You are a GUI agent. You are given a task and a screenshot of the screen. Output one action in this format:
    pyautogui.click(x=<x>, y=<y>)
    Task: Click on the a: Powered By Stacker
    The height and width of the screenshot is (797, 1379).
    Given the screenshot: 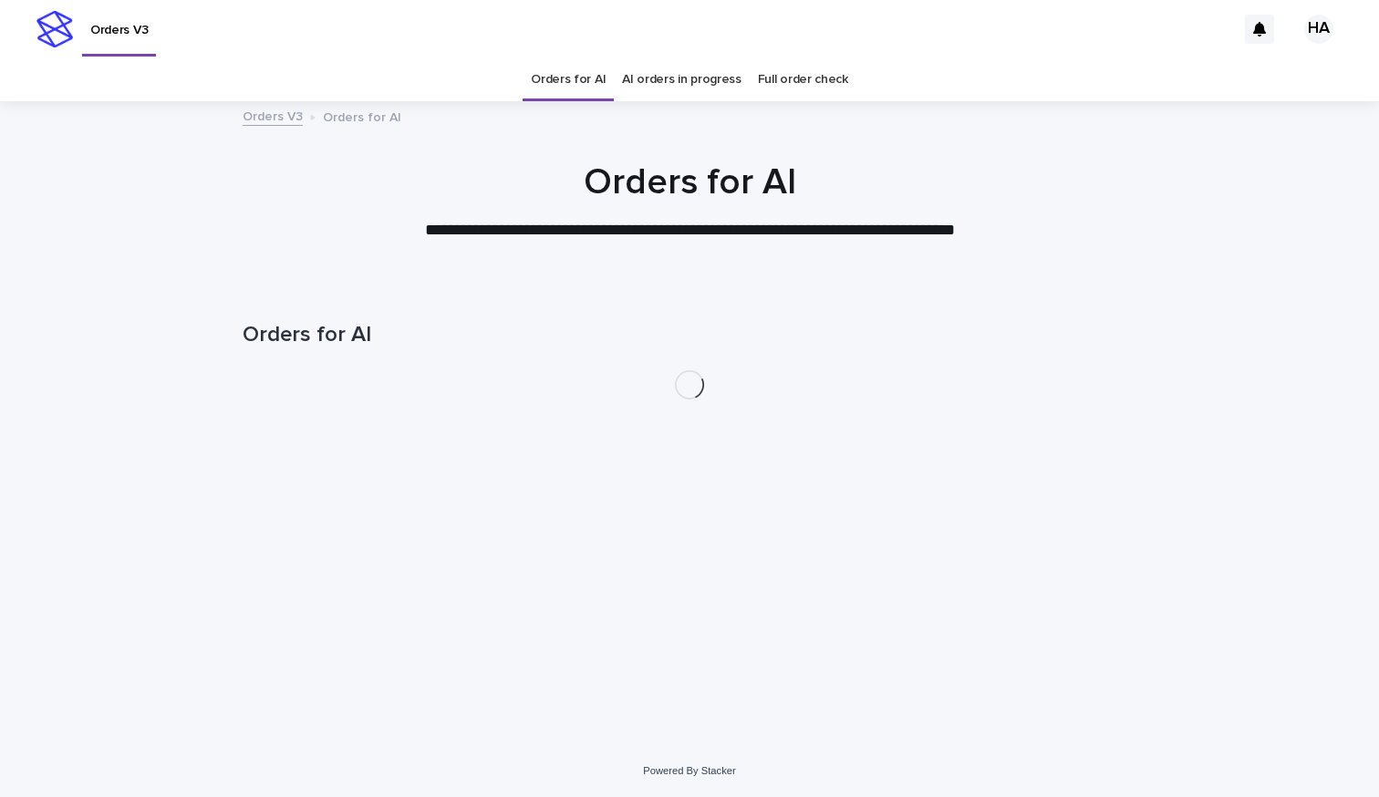 What is the action you would take?
    pyautogui.click(x=689, y=771)
    